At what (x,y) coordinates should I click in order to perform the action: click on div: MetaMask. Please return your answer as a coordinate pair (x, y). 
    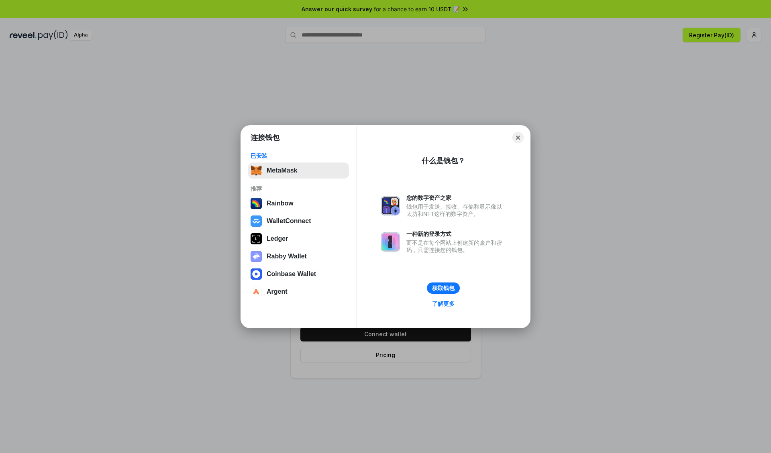
    Looking at the image, I should click on (282, 171).